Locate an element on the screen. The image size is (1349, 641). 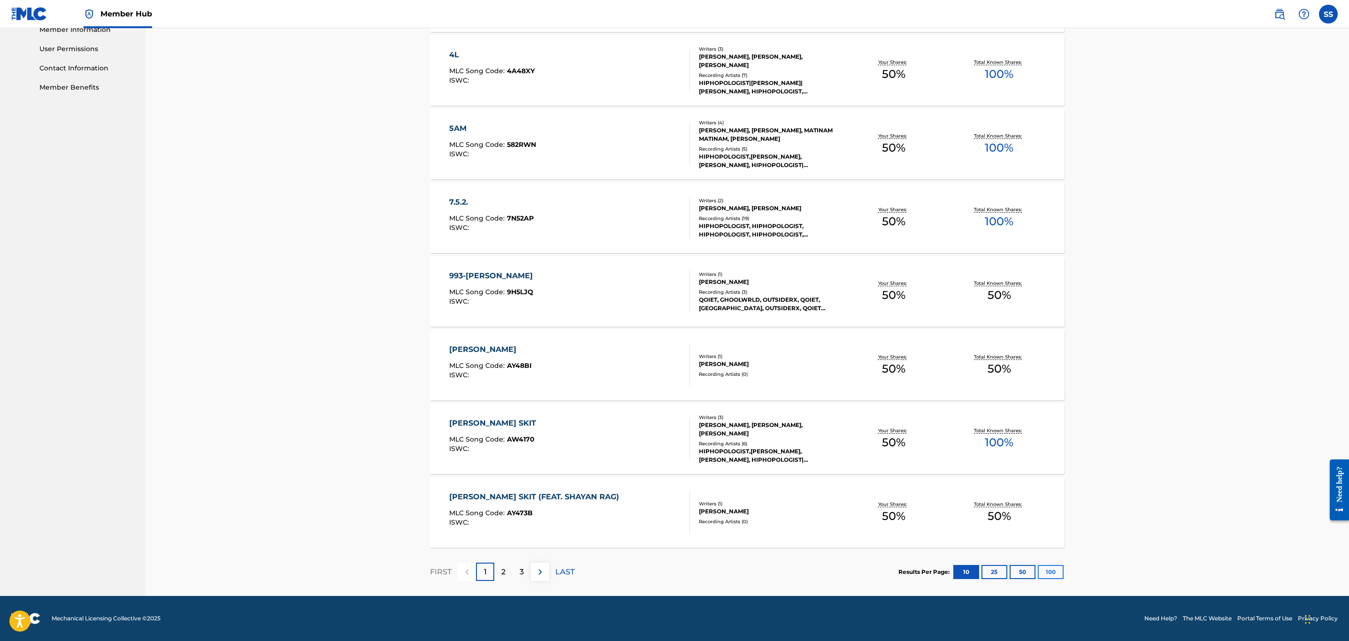
a: Public Search is located at coordinates (1280, 14).